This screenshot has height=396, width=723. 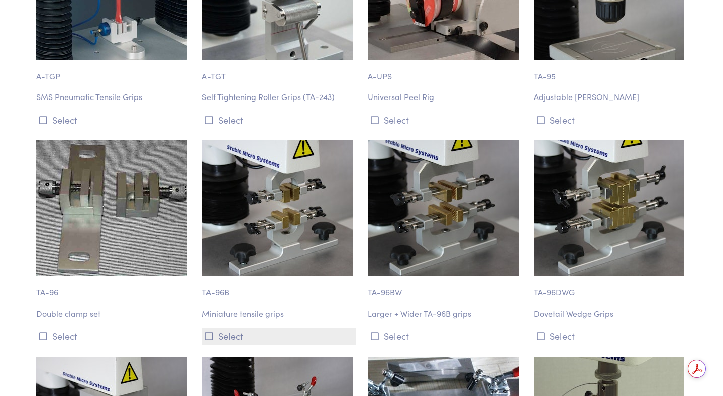 I want to click on p: Larger + Wider TA-96B grips, so click(x=444, y=313).